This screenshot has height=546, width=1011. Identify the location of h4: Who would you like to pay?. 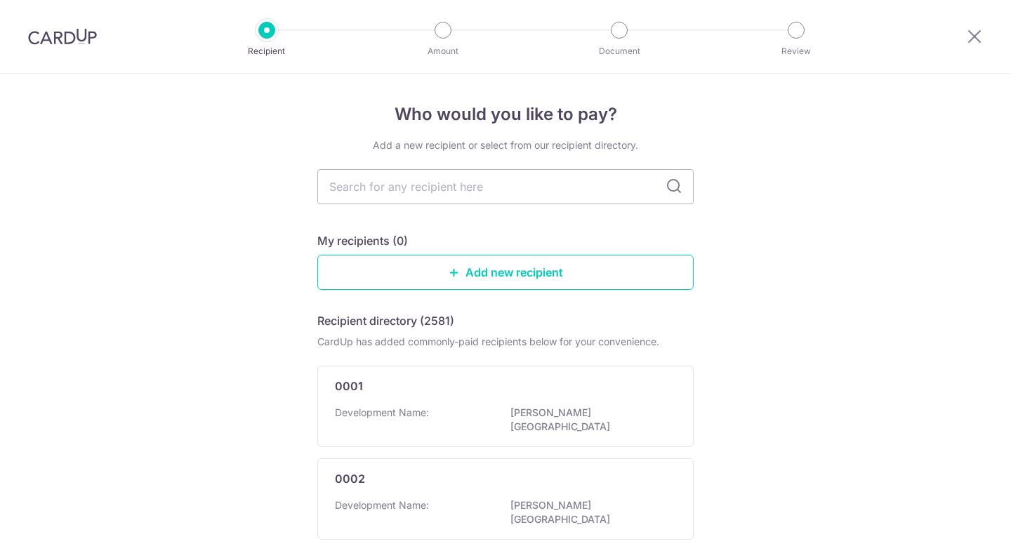
(506, 114).